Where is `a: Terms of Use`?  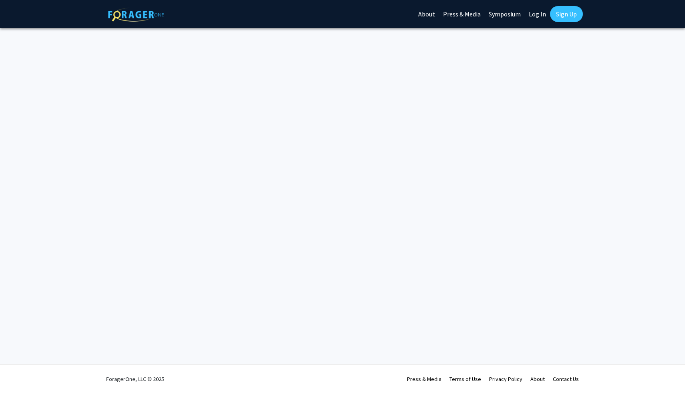 a: Terms of Use is located at coordinates (465, 379).